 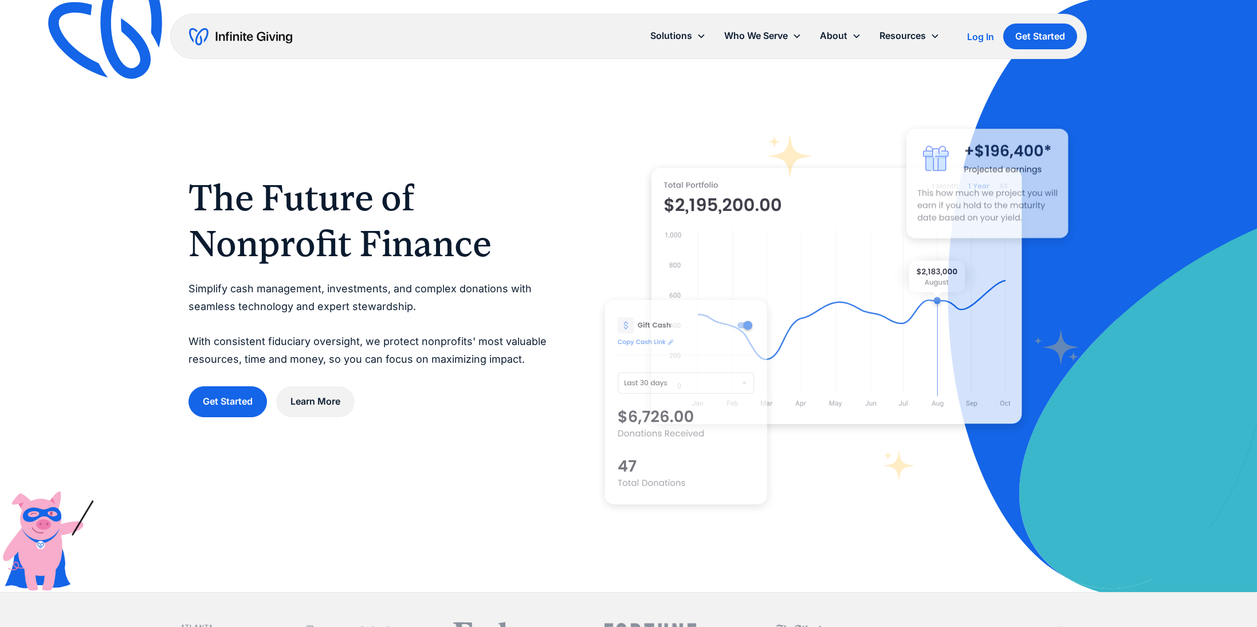 I want to click on img: nonprofit donation platform, so click(x=837, y=296).